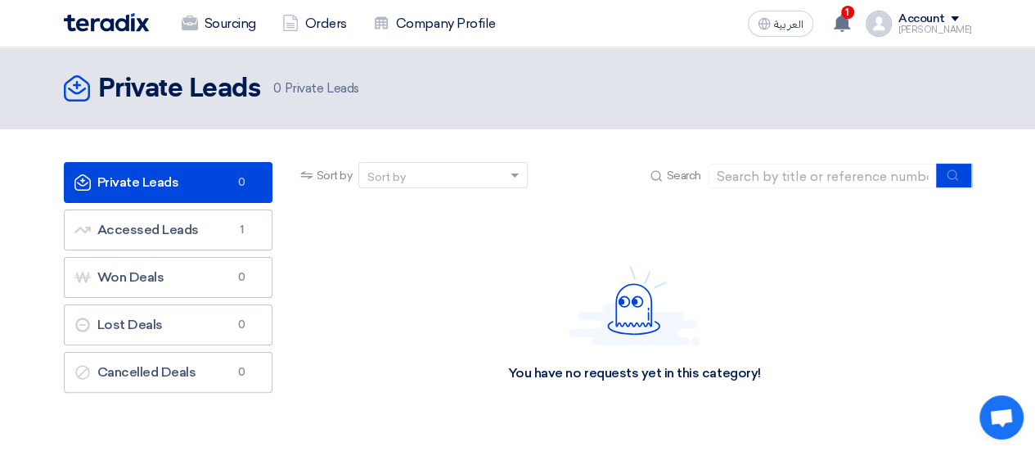  What do you see at coordinates (789, 25) in the screenshot?
I see `span: العربية` at bounding box center [789, 25].